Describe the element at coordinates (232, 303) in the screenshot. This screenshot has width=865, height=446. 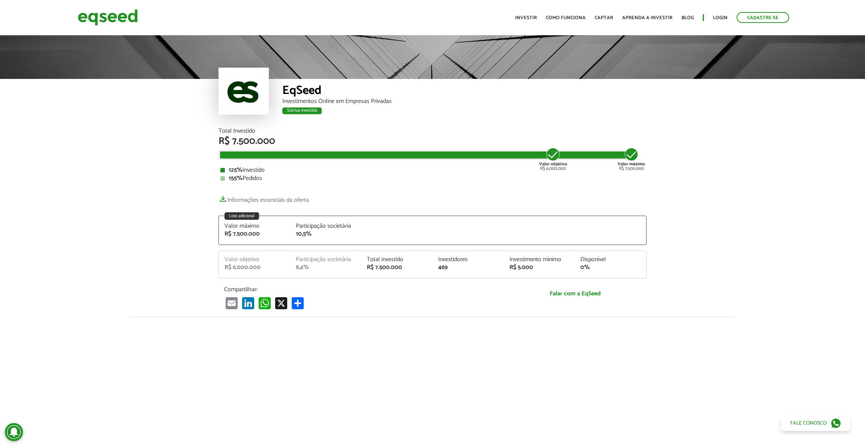
I see `a: Email` at that location.